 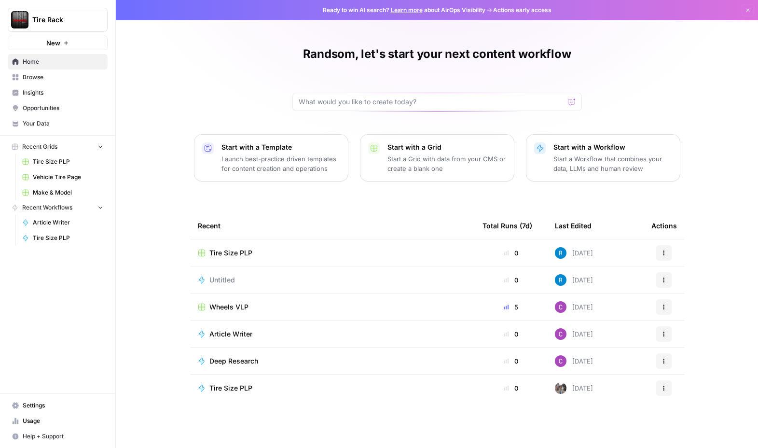 What do you see at coordinates (57, 62) in the screenshot?
I see `a: Home` at bounding box center [57, 62].